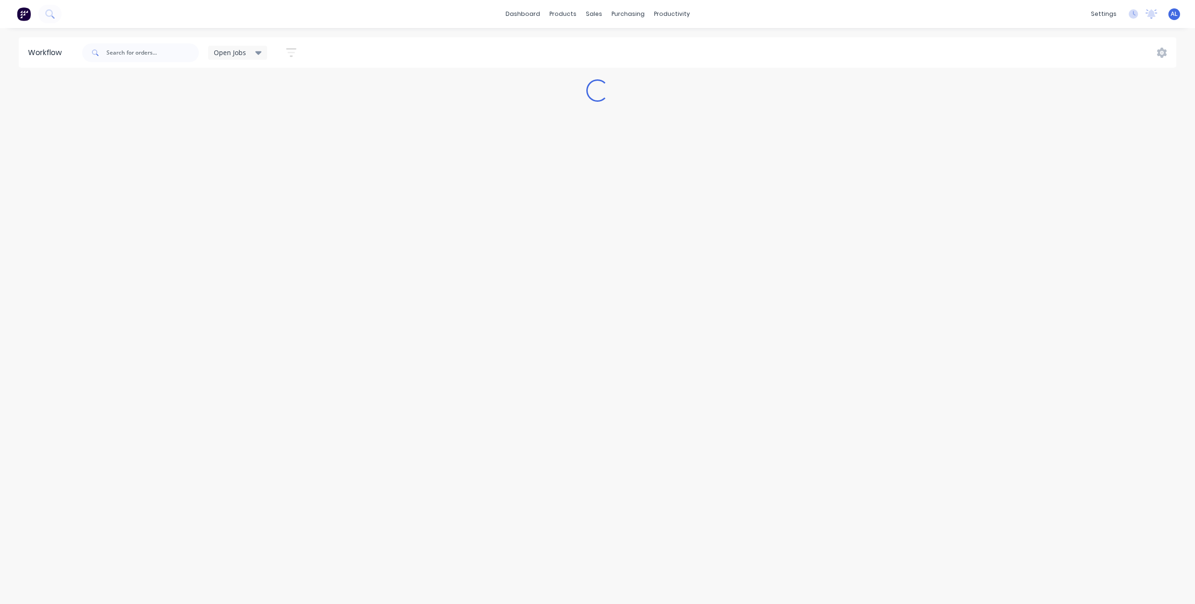  I want to click on div: productivity, so click(672, 14).